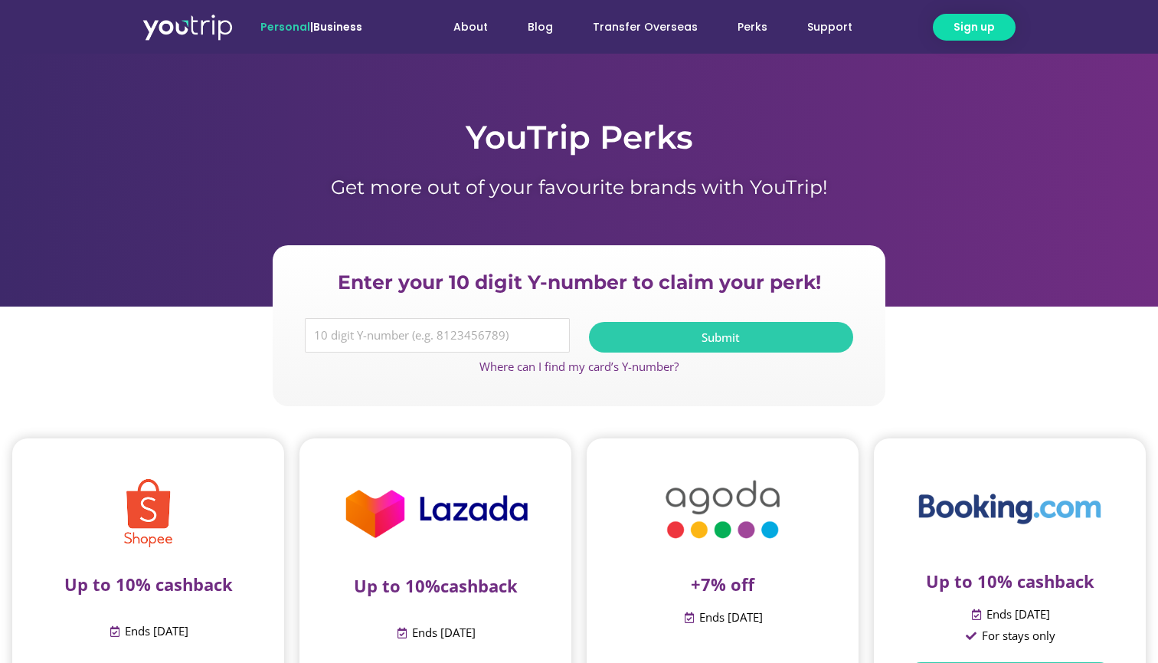 This screenshot has height=663, width=1158. Describe the element at coordinates (540, 27) in the screenshot. I see `a: Blog` at that location.